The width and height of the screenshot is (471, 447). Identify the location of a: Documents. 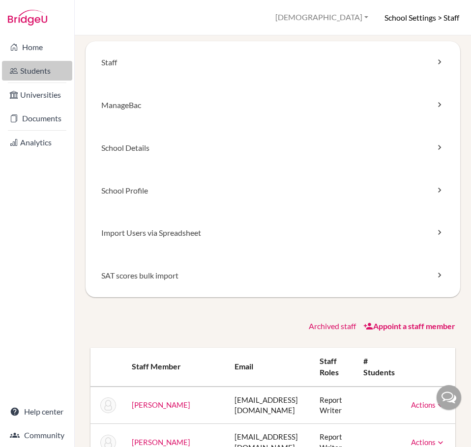
(37, 118).